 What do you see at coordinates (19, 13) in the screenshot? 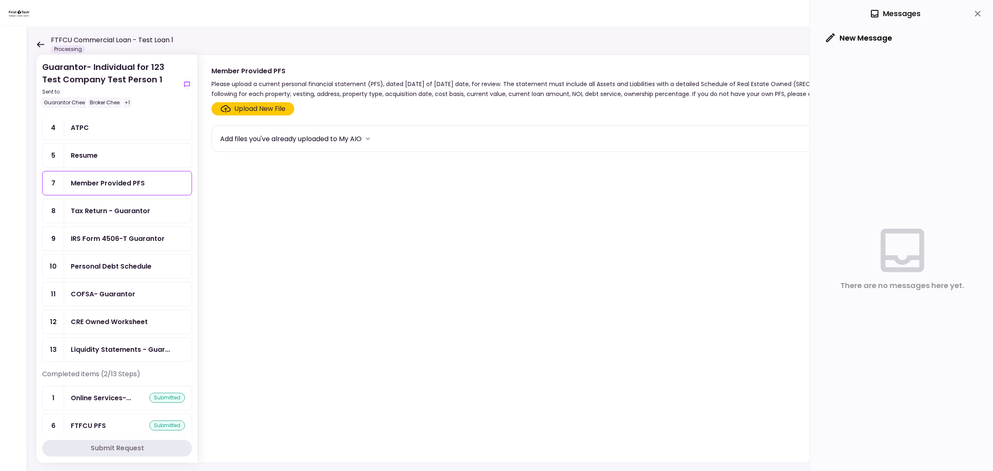
I see `img: Partner icon` at bounding box center [19, 13].